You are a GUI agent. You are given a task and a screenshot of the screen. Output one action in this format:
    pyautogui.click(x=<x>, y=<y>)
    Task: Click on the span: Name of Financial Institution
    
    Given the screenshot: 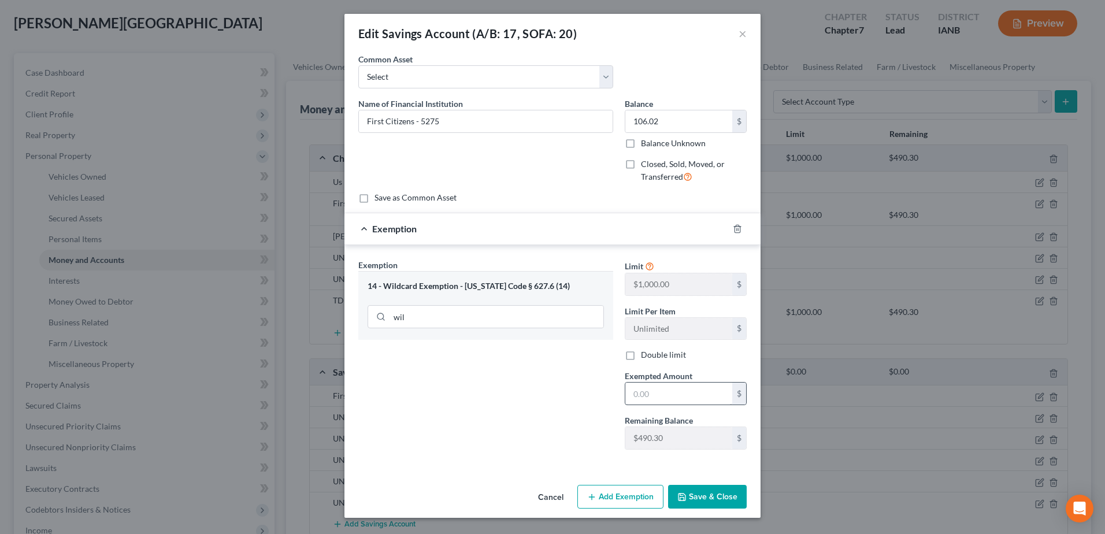 What is the action you would take?
    pyautogui.click(x=410, y=103)
    